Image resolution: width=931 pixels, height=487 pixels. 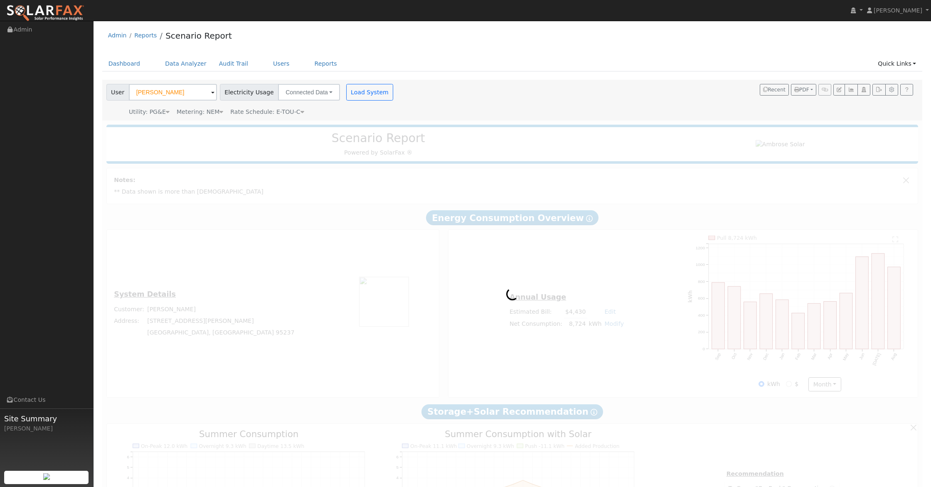 What do you see at coordinates (267, 112) in the screenshot?
I see `span: Alias: HETOUC` at bounding box center [267, 112].